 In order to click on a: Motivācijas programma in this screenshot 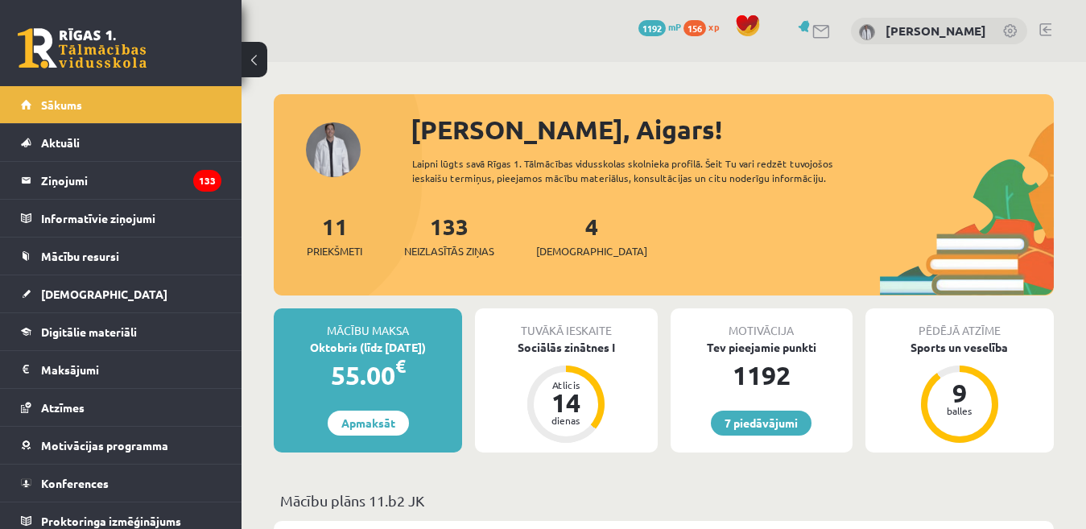, I will do `click(121, 445)`.